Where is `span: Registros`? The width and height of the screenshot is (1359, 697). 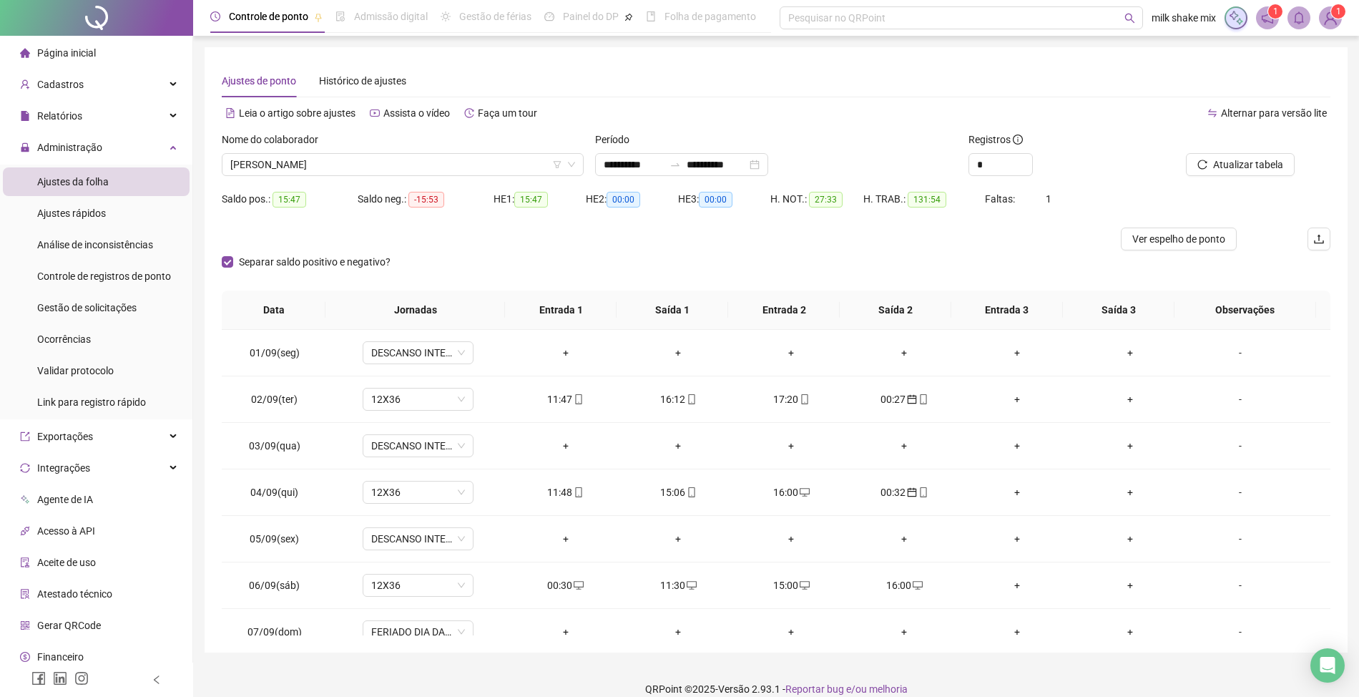
span: Registros is located at coordinates (996, 139).